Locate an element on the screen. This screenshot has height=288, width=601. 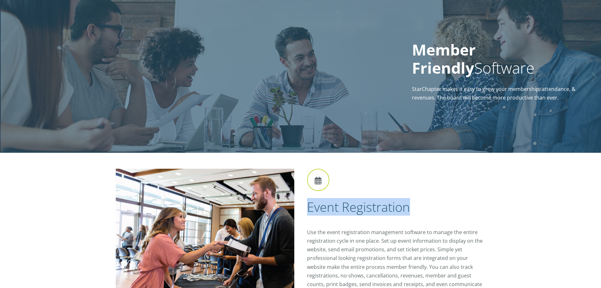
a: Next is located at coordinates (596, 75).